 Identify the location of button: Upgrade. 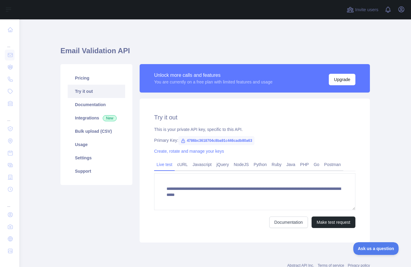
(343, 80).